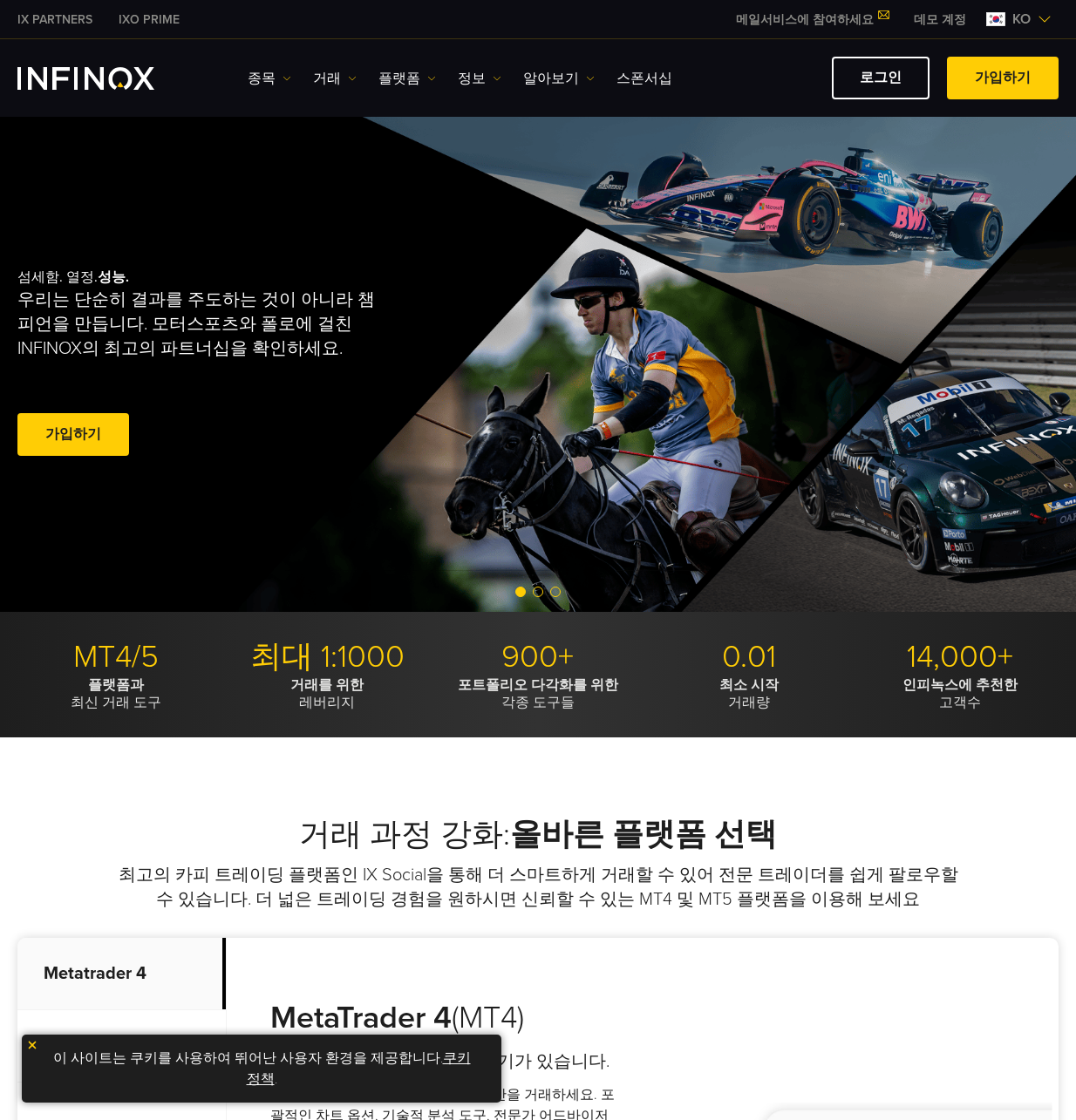  I want to click on a: INFINOX MENU, so click(940, 20).